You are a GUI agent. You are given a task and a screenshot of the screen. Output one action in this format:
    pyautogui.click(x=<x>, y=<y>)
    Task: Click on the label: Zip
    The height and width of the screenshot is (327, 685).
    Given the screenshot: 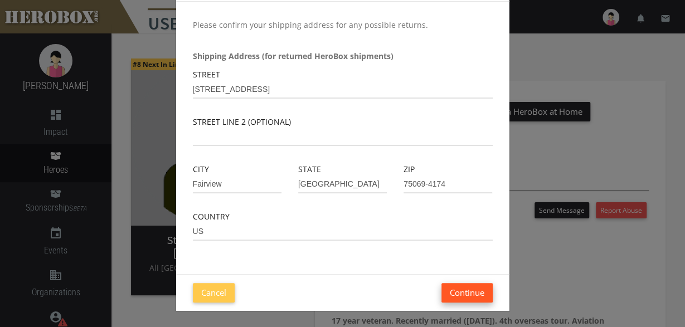 What is the action you would take?
    pyautogui.click(x=409, y=169)
    